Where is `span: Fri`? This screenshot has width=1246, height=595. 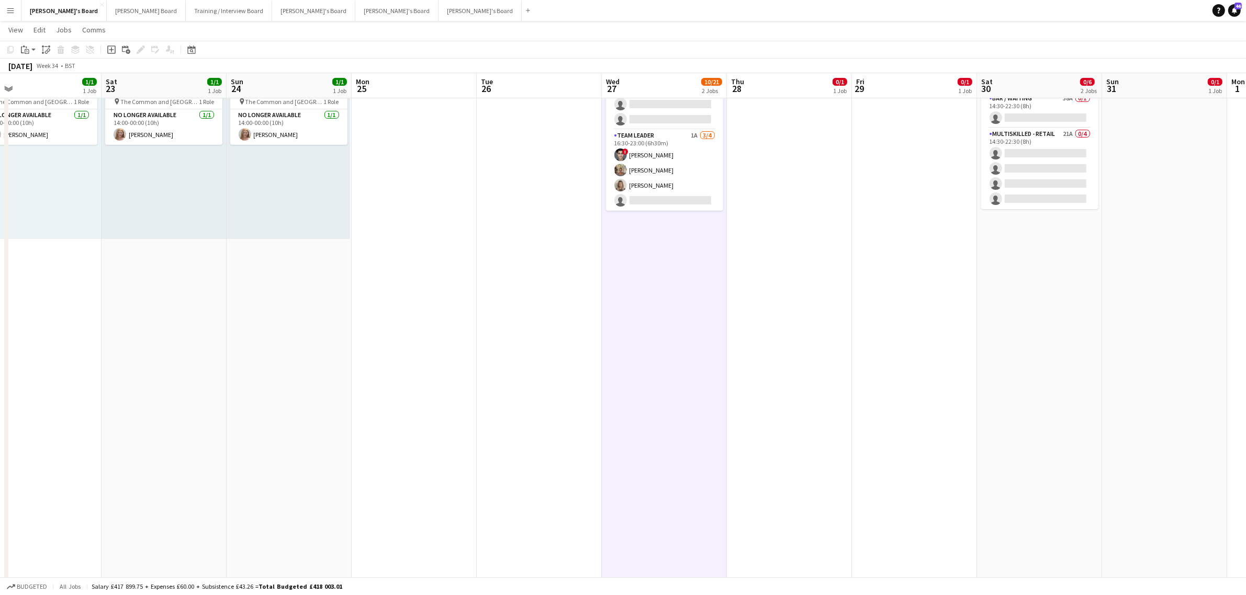 span: Fri is located at coordinates (860, 82).